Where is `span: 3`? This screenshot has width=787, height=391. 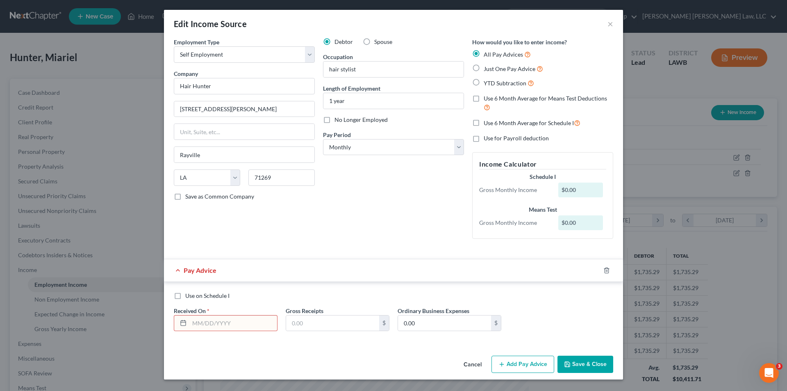 span: 3 is located at coordinates (779, 366).